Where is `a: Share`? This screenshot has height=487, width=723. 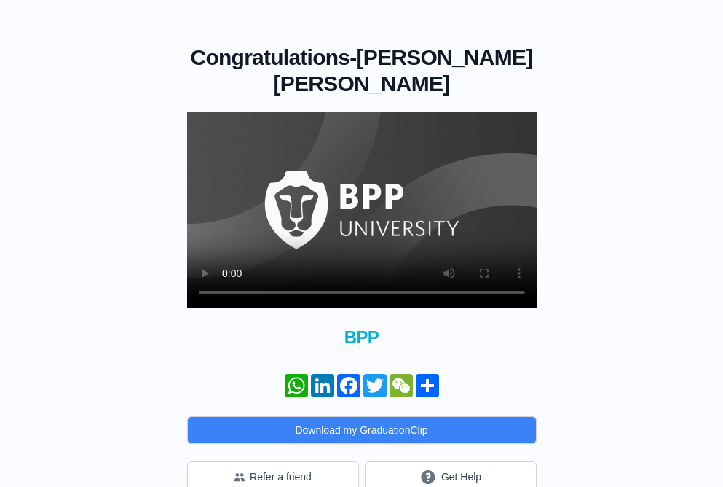 a: Share is located at coordinates (428, 385).